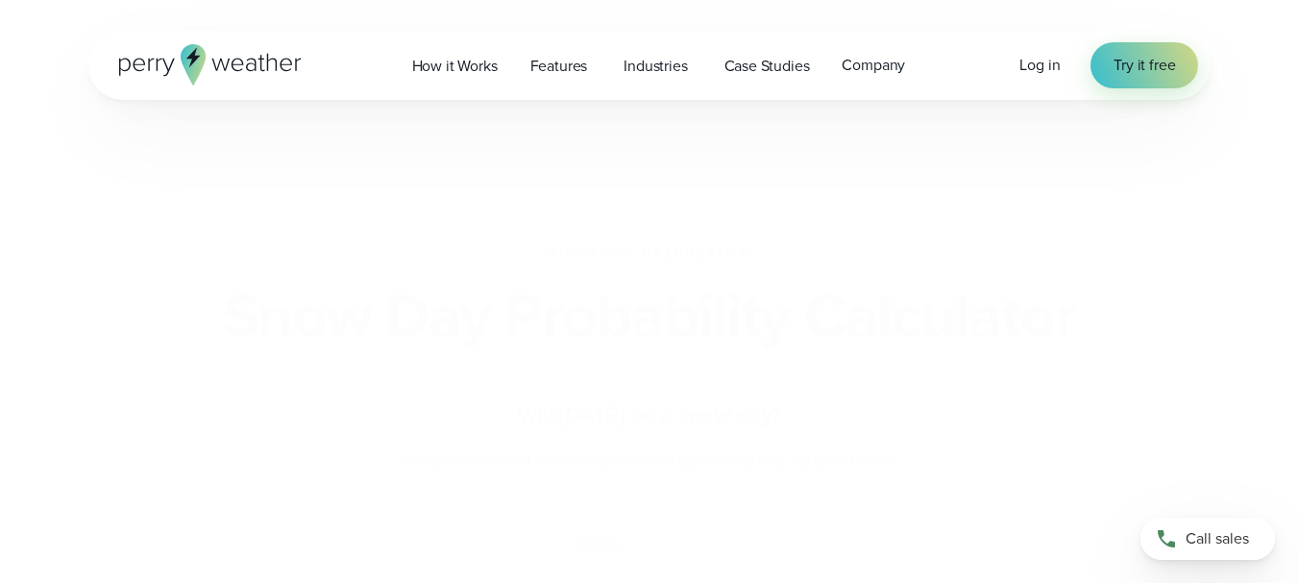 This screenshot has width=1298, height=583. I want to click on span: Industries, so click(655, 66).